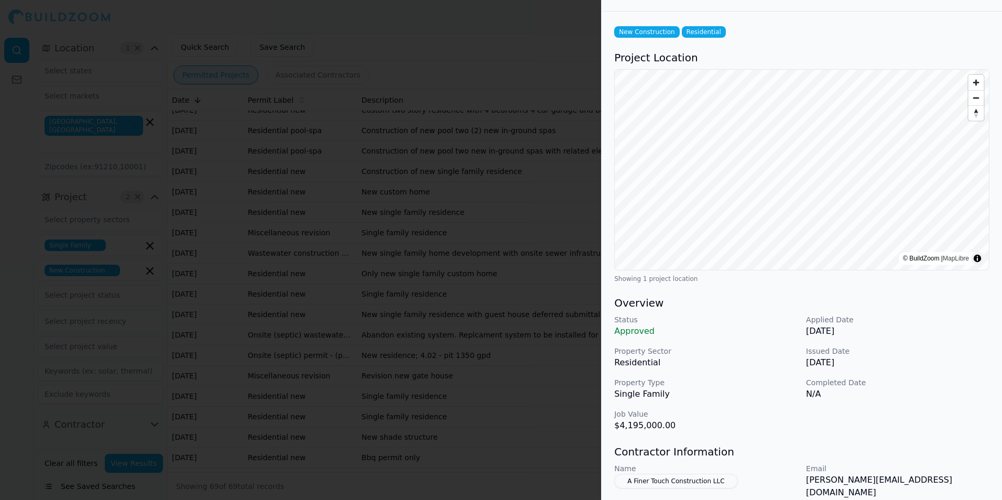  I want to click on button: Reset bearing to north, so click(976, 113).